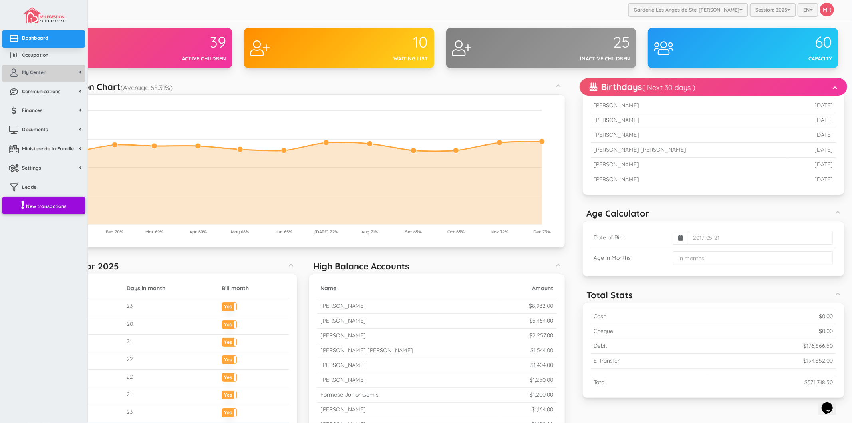 The height and width of the screenshot is (423, 852). What do you see at coordinates (542, 350) in the screenshot?
I see `small: $1,544.00` at bounding box center [542, 350].